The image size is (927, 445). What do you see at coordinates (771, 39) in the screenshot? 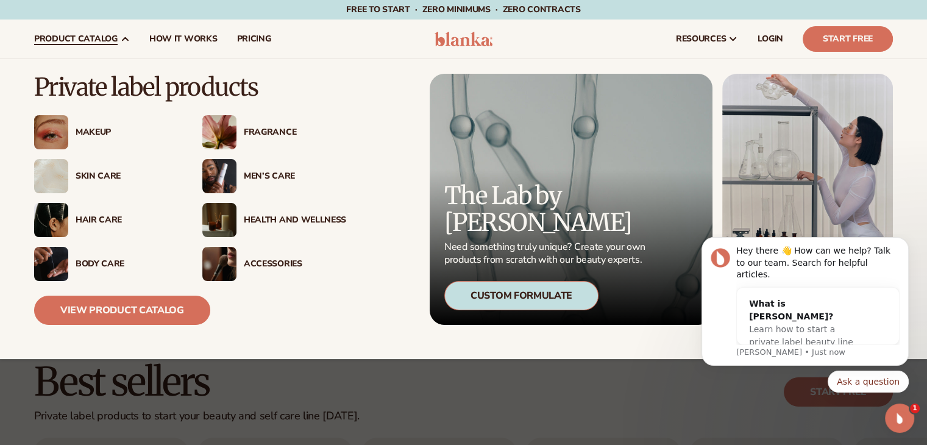
I see `span: LOGIN` at bounding box center [771, 39].